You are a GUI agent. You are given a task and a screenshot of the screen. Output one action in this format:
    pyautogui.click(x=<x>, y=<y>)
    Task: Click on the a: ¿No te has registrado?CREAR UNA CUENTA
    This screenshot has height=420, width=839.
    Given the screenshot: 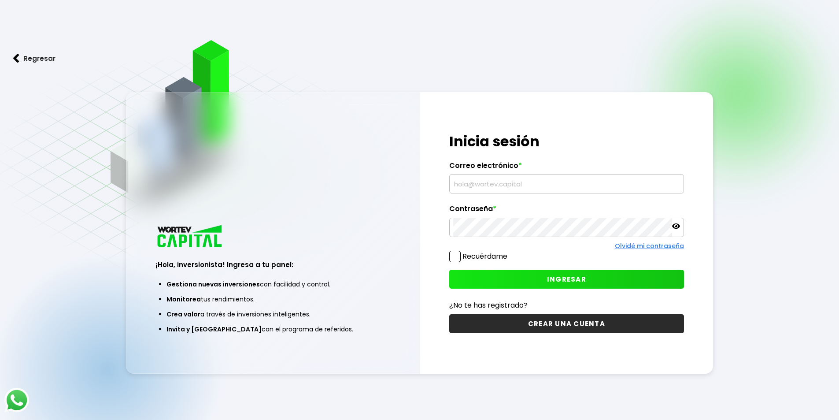 What is the action you would take?
    pyautogui.click(x=566, y=316)
    